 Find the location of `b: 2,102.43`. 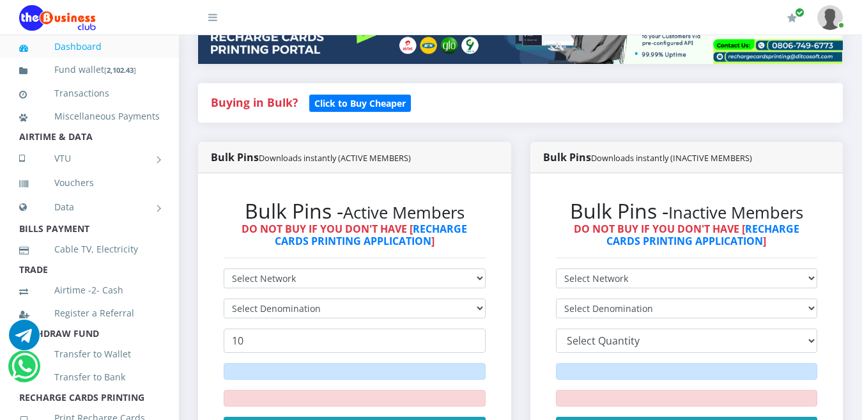

b: 2,102.43 is located at coordinates (120, 70).